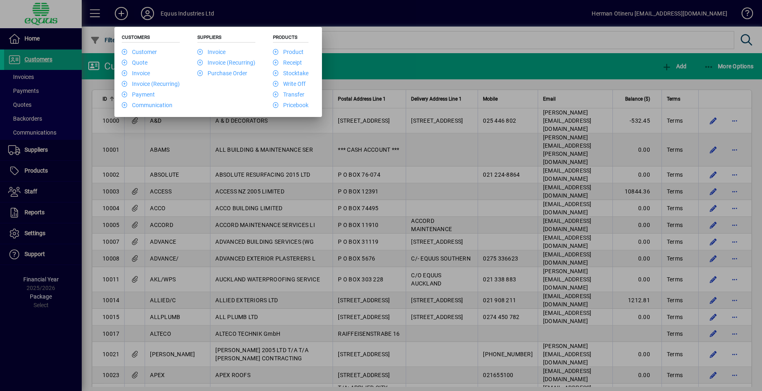 This screenshot has width=762, height=391. What do you see at coordinates (288, 52) in the screenshot?
I see `a: Product` at bounding box center [288, 52].